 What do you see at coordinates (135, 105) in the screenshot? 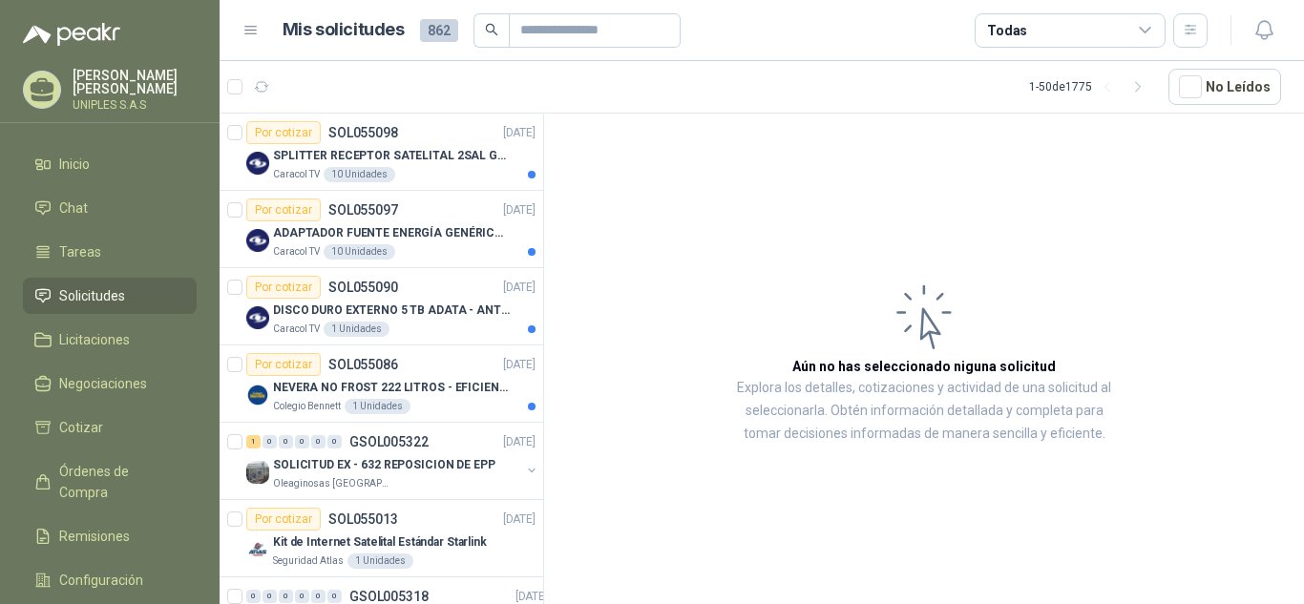
I see `p: UNIPLES S.A.S` at bounding box center [135, 105].